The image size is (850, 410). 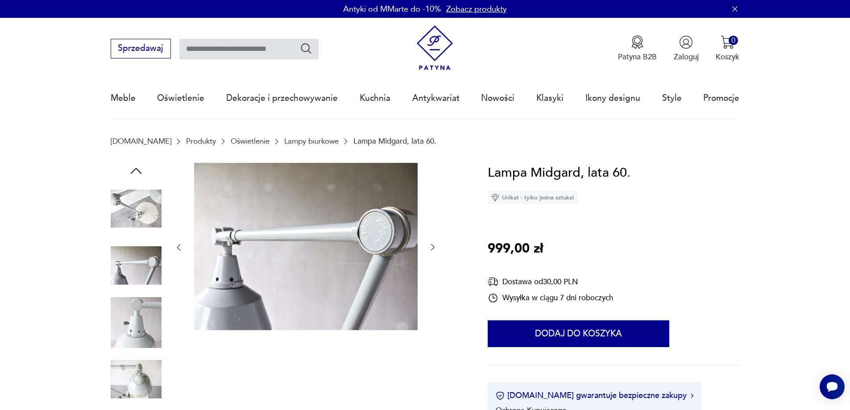 What do you see at coordinates (733, 40) in the screenshot?
I see `div: 0` at bounding box center [733, 40].